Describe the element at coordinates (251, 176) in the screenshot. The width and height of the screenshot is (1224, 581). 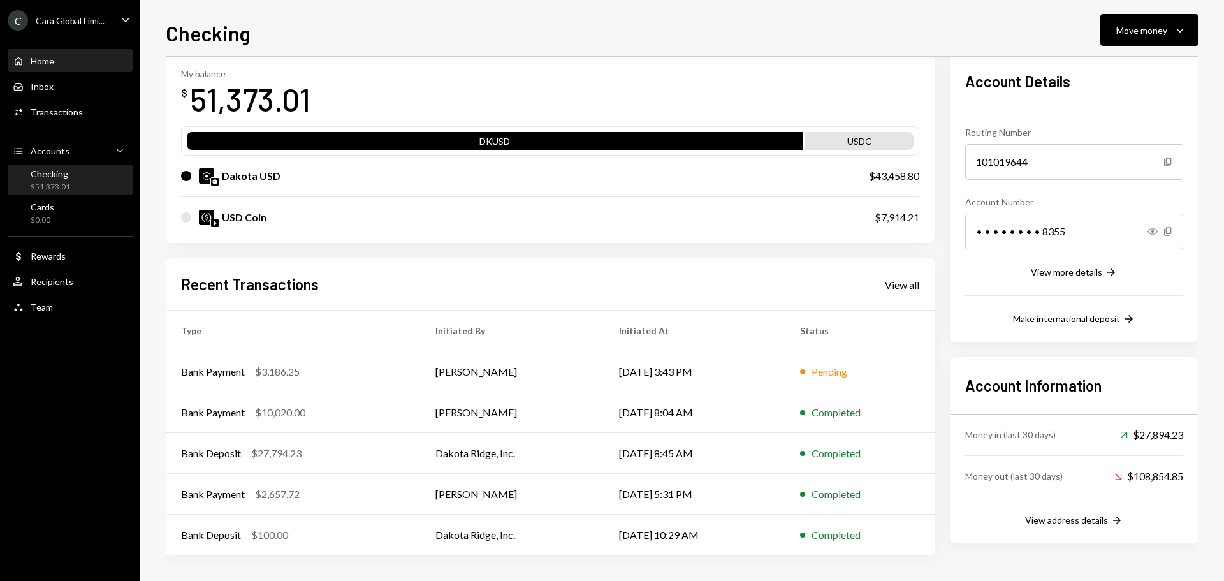
I see `div: Dakota USD` at that location.